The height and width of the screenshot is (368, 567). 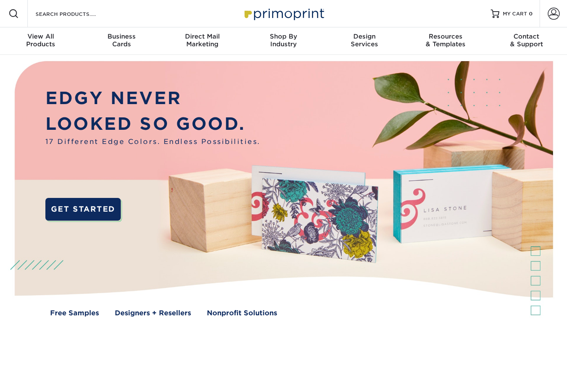 What do you see at coordinates (74, 313) in the screenshot?
I see `a: Free Samples` at bounding box center [74, 313].